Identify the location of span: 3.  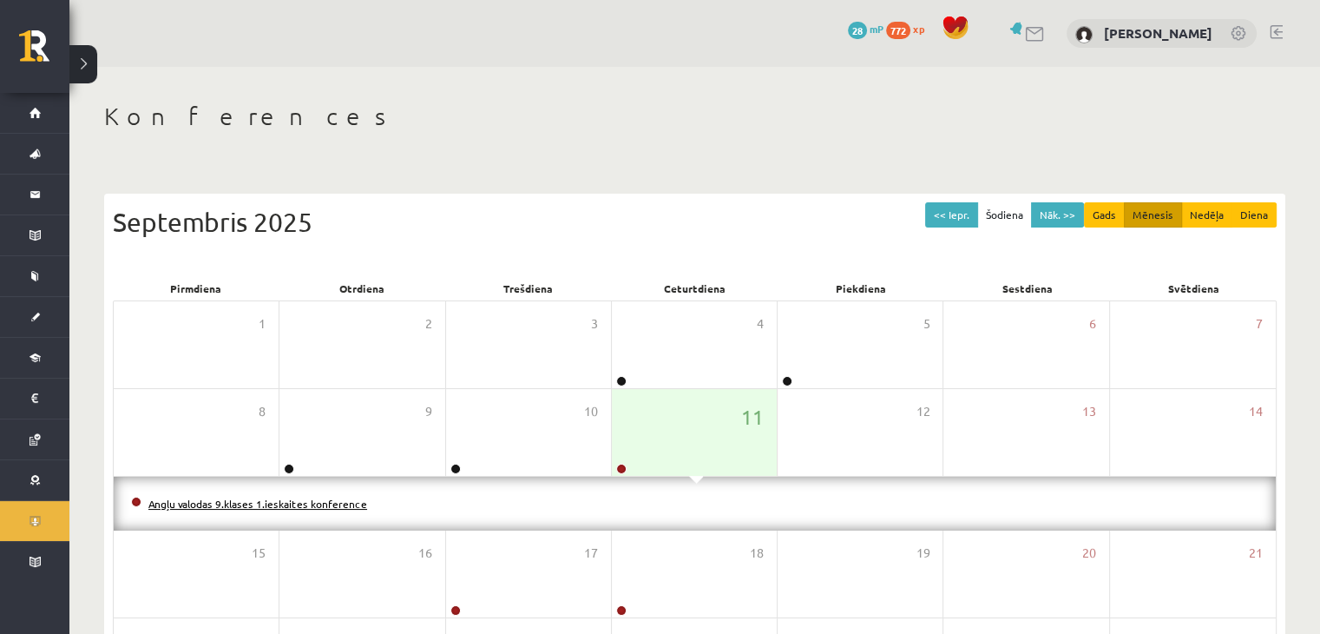
(595, 324).